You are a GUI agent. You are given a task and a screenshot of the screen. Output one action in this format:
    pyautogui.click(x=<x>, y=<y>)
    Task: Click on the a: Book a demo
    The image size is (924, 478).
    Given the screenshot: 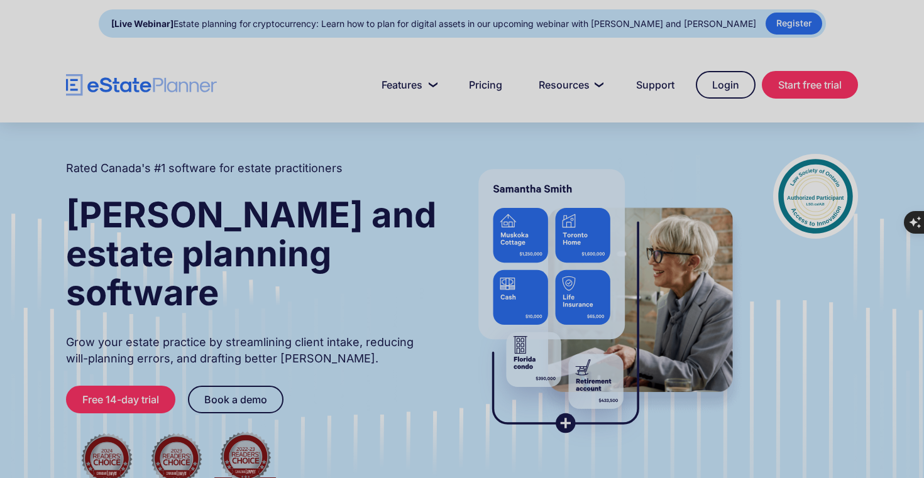 What is the action you would take?
    pyautogui.click(x=236, y=400)
    